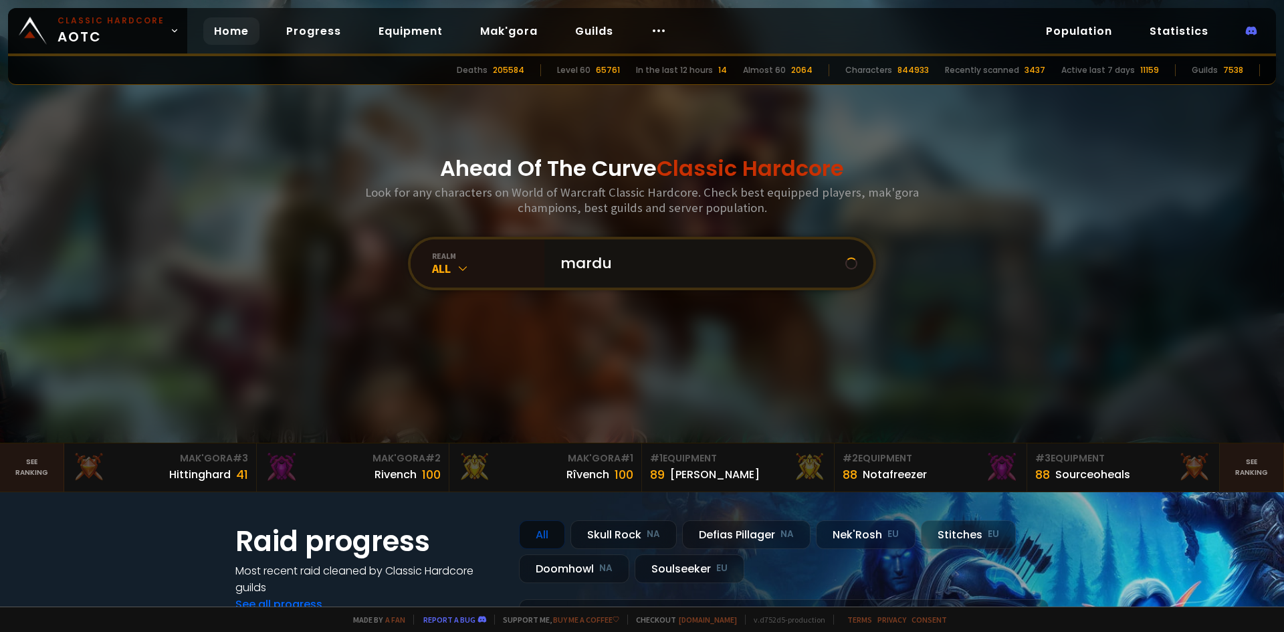 Image resolution: width=1284 pixels, height=632 pixels. Describe the element at coordinates (98, 31) in the screenshot. I see `a: Classic HardcoreAOTC` at that location.